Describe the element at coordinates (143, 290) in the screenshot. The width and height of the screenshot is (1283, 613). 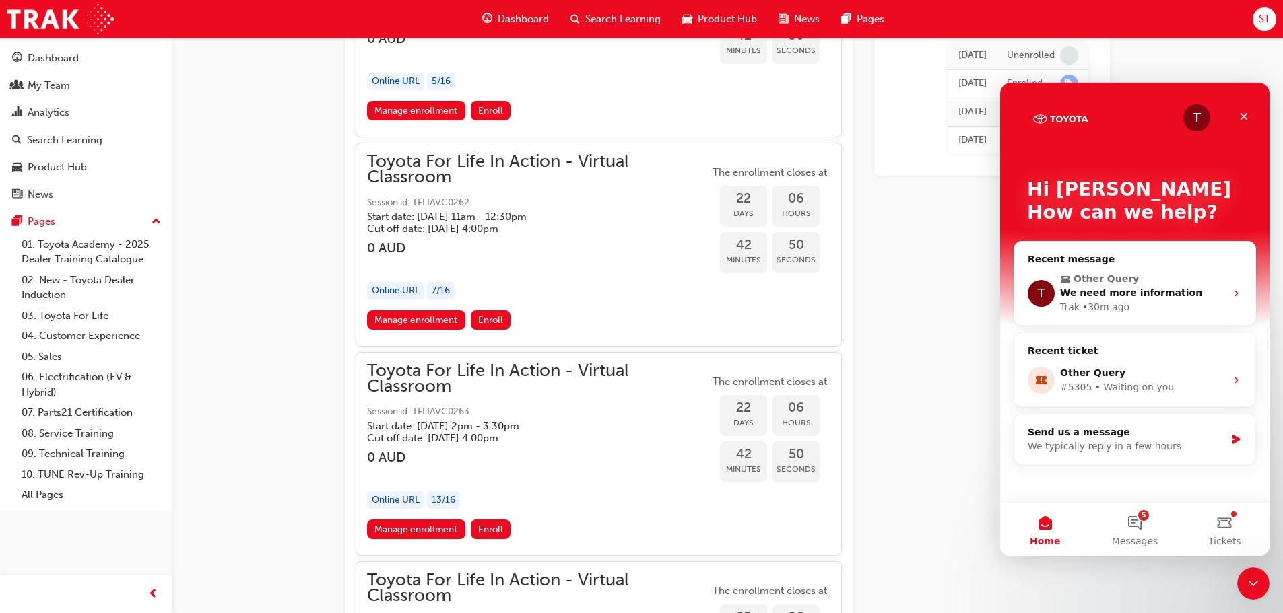
I see `div: Other Query` at that location.